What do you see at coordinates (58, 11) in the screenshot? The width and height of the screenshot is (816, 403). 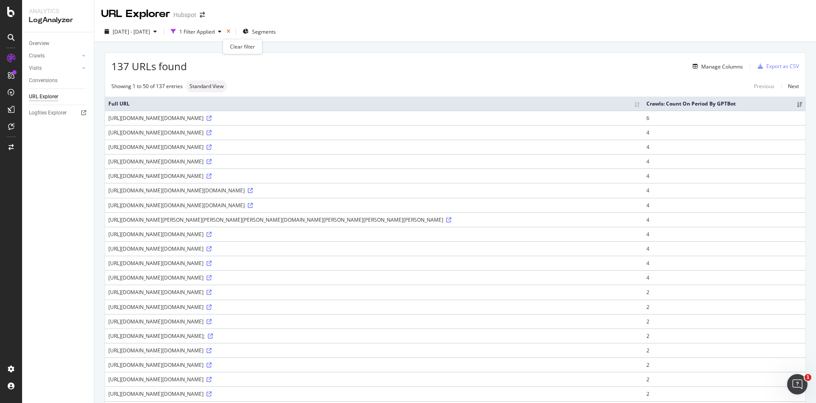 I see `div: Analytics` at bounding box center [58, 11].